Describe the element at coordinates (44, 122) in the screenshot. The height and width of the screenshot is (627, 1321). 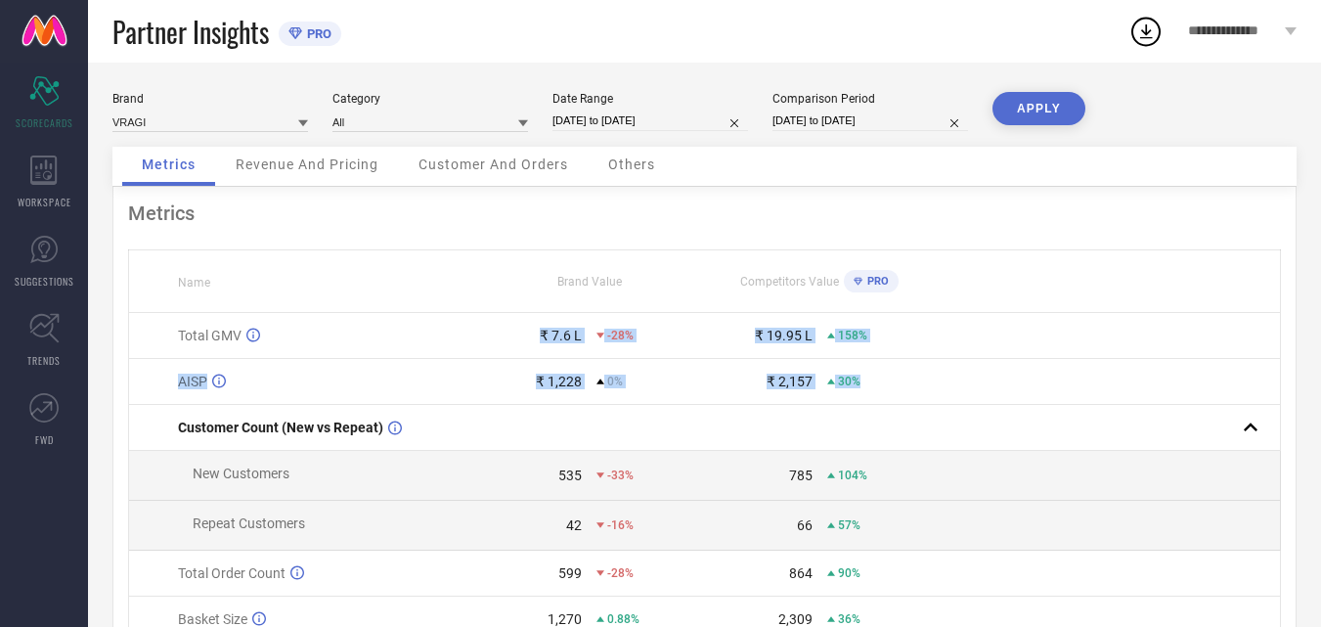
I see `span: SCORECARDS` at that location.